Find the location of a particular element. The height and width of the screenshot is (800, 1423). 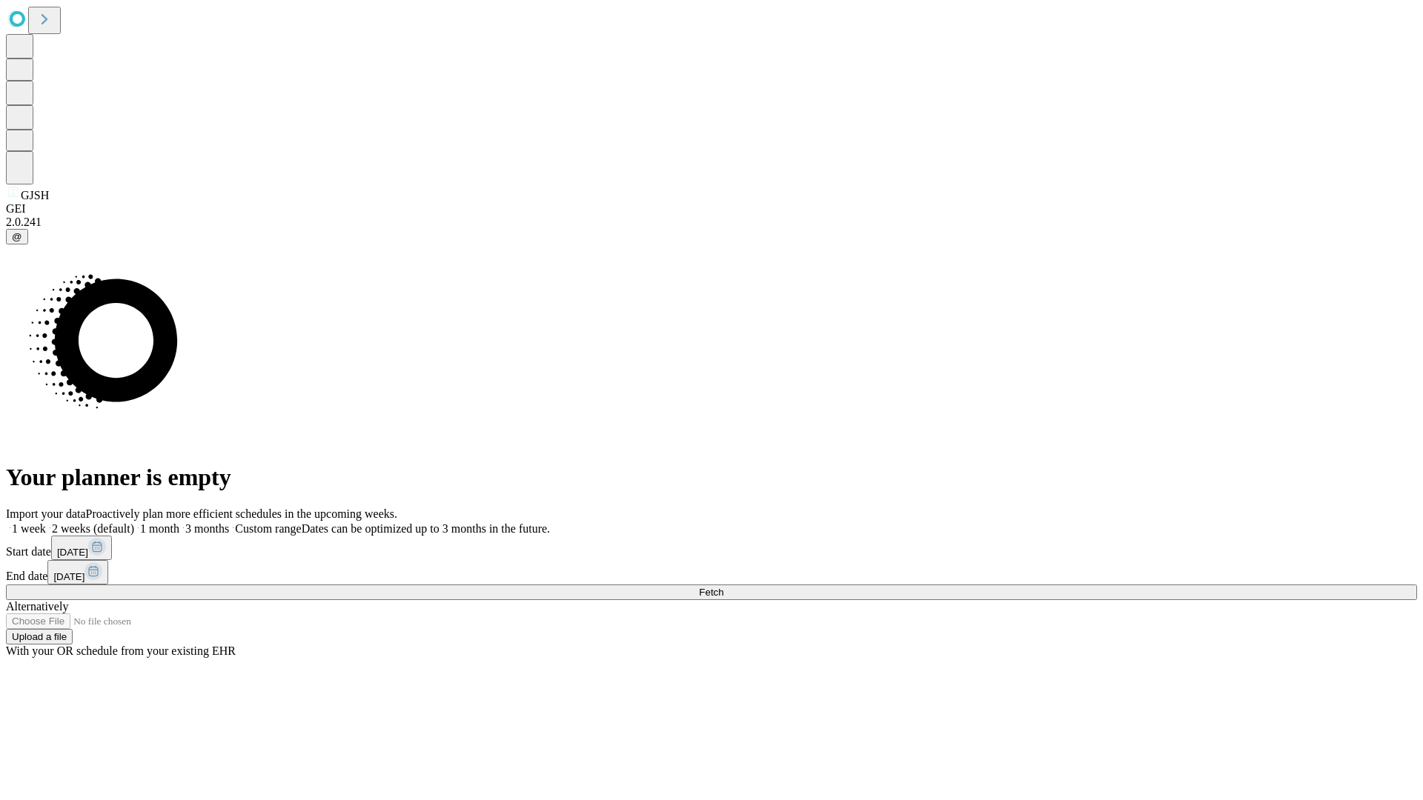

span: 1 month is located at coordinates (159, 528).